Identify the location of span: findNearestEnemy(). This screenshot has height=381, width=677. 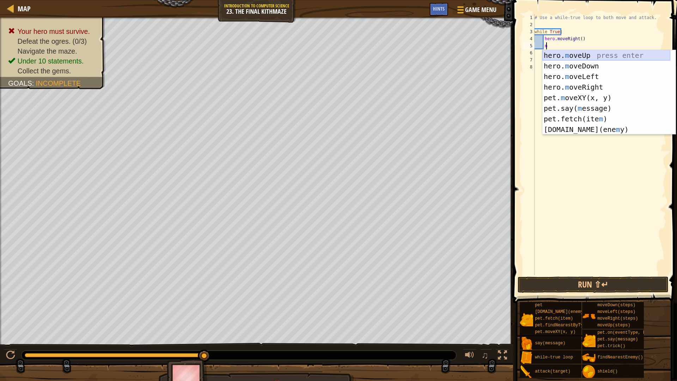
(621, 357).